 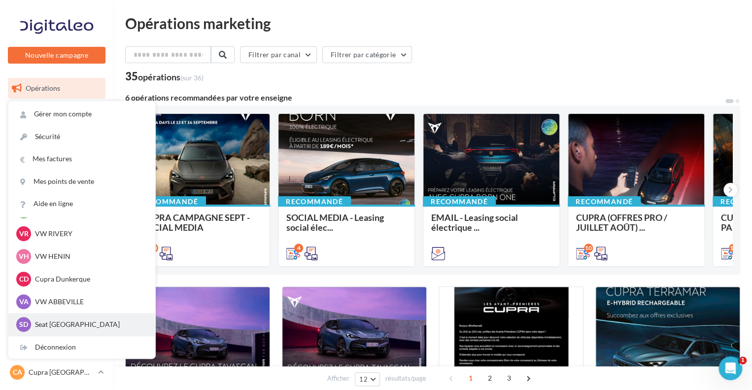 What do you see at coordinates (89, 234) in the screenshot?
I see `p: VW RIVERY` at bounding box center [89, 234].